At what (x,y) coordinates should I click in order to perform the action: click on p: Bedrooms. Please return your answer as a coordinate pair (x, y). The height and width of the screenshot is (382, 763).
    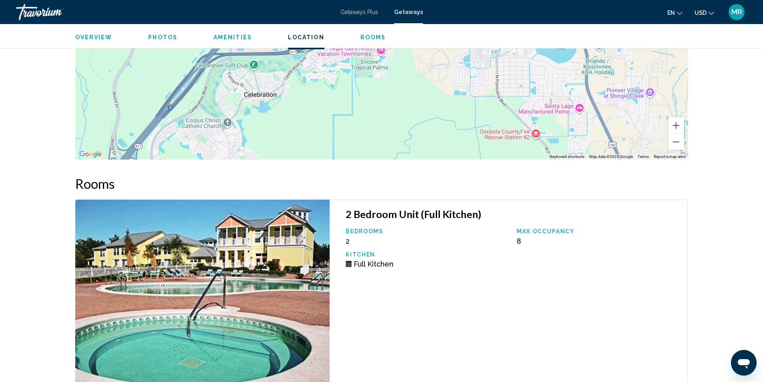
    Looking at the image, I should click on (427, 231).